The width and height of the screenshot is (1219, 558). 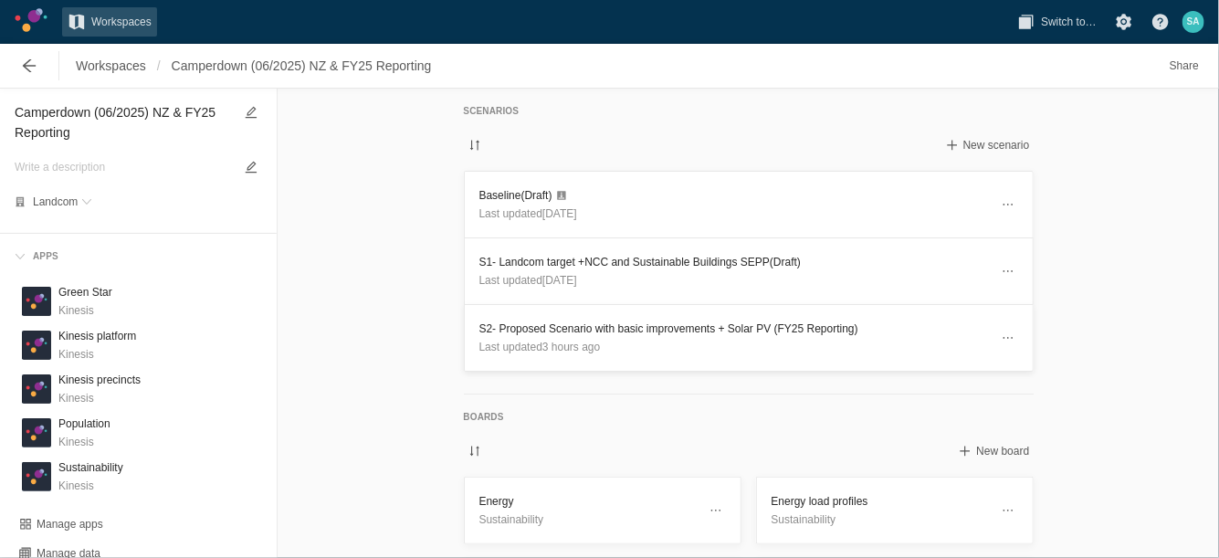 What do you see at coordinates (734, 262) in the screenshot?
I see `h3: S1- Landcom target +NCC and Sustainable Buildings SEPP (Draft)` at bounding box center [734, 262].